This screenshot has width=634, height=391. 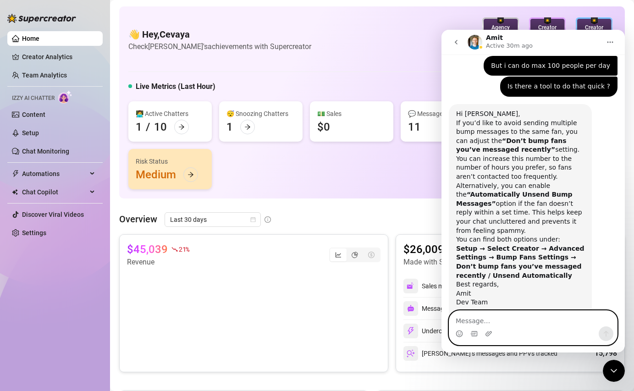 I want to click on span: Chat Copilot, so click(x=55, y=192).